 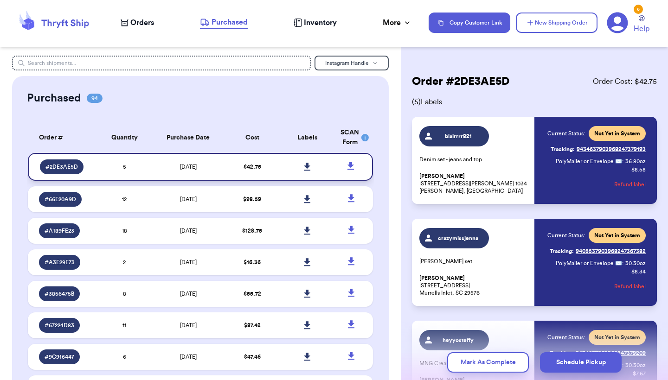 I want to click on span: Orders, so click(x=142, y=23).